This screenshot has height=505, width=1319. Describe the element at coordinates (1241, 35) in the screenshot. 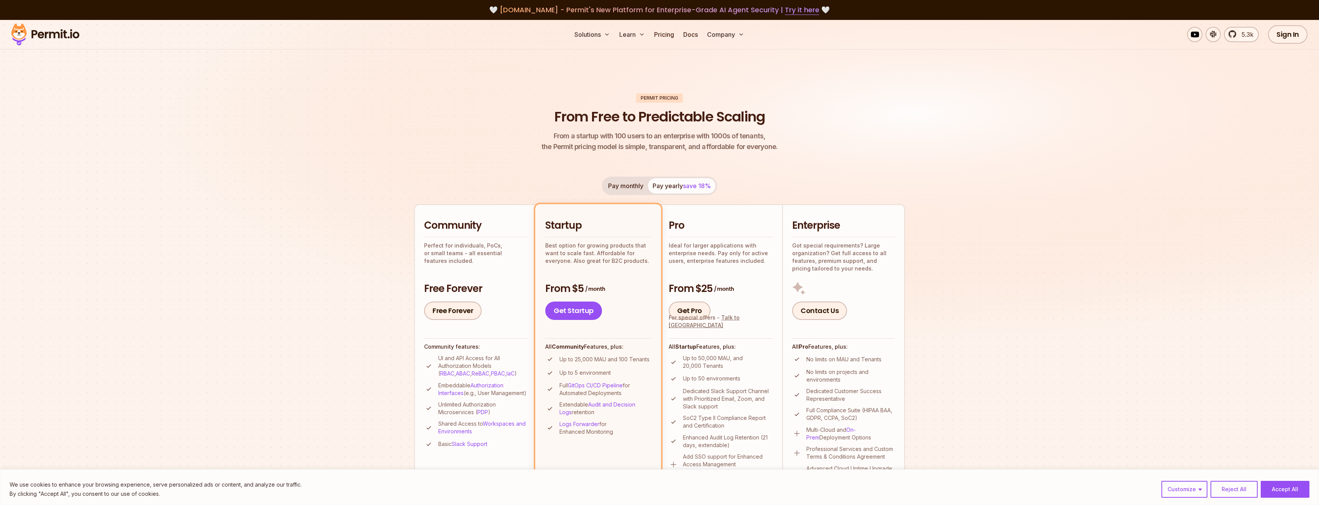

I see `a: 5.3k` at that location.